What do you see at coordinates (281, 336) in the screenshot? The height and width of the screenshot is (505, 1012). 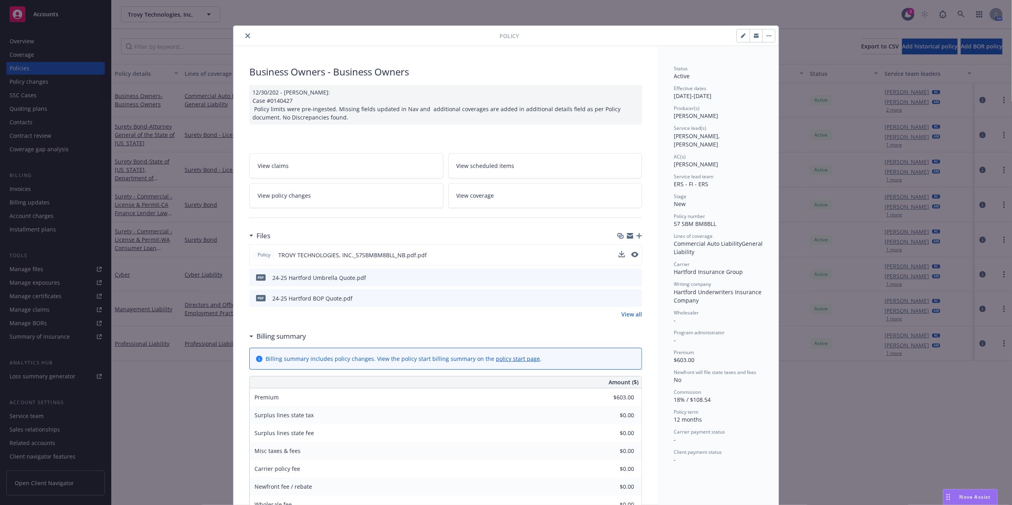 I see `h3: Billing summary` at bounding box center [281, 336].